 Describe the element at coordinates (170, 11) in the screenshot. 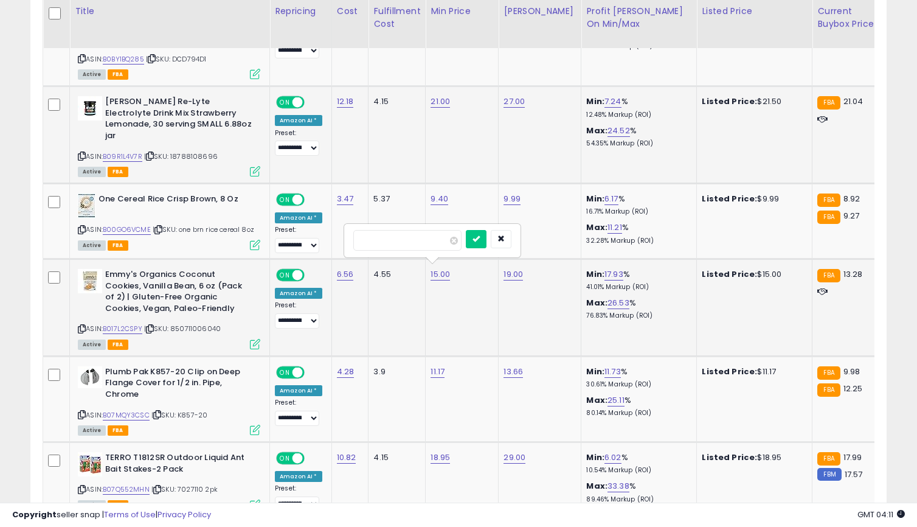

I see `div: Title` at that location.